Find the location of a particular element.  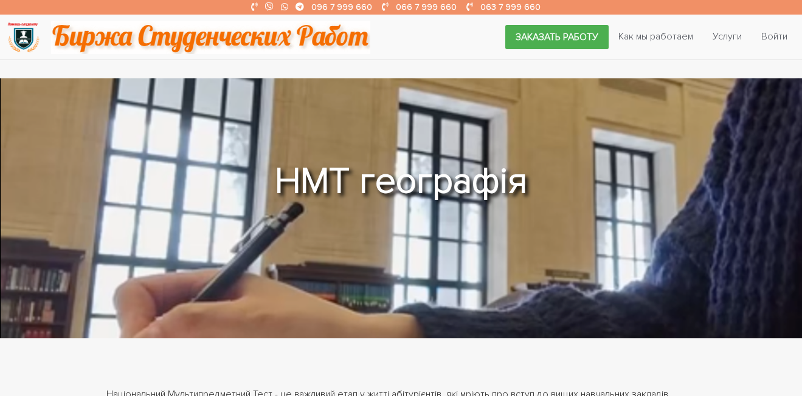

a: Заказать работу is located at coordinates (557, 37).